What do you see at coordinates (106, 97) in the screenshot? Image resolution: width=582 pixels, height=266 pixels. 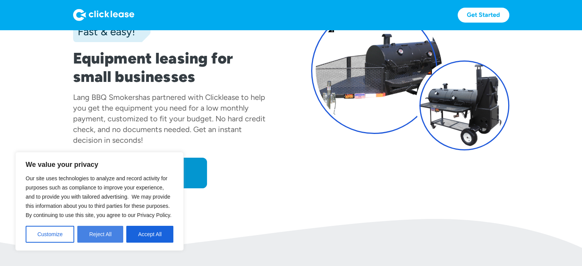 I see `div: Lang BBQ Smokers` at bounding box center [106, 97].